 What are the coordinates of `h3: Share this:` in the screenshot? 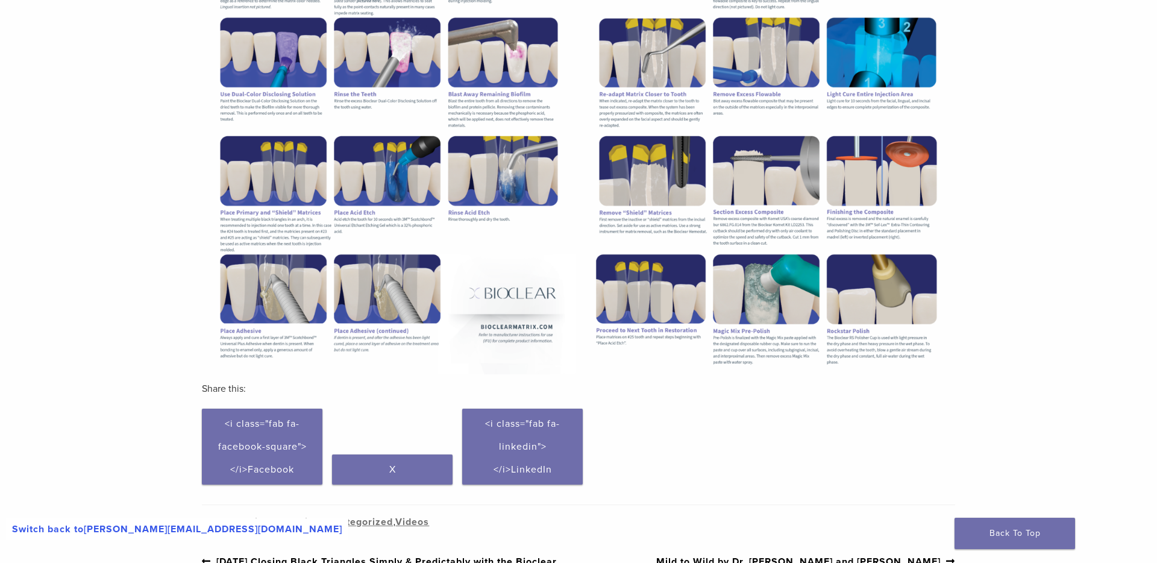 It's located at (578, 389).